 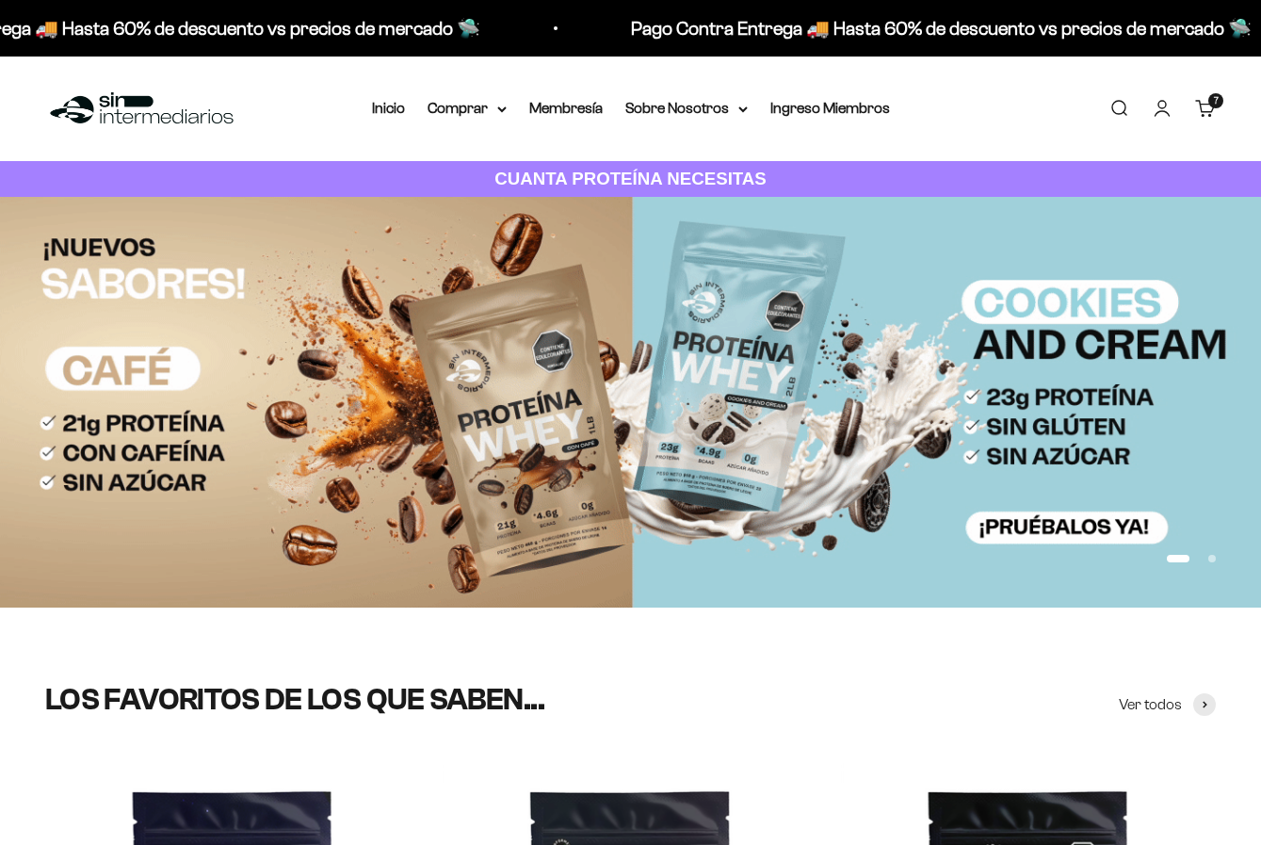 I want to click on a: Inicio, so click(x=388, y=107).